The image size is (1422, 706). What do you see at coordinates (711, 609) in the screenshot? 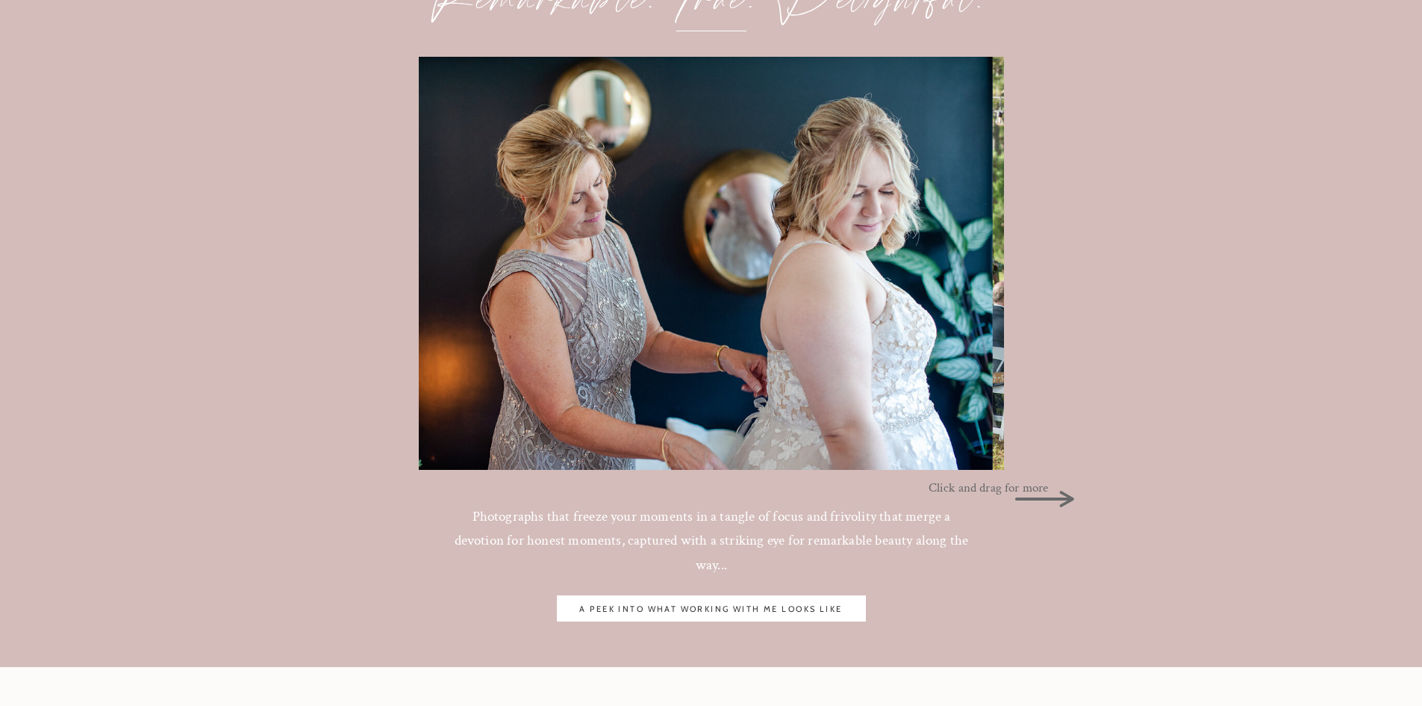
I see `a: a peek into what working with me looks like` at bounding box center [711, 609].